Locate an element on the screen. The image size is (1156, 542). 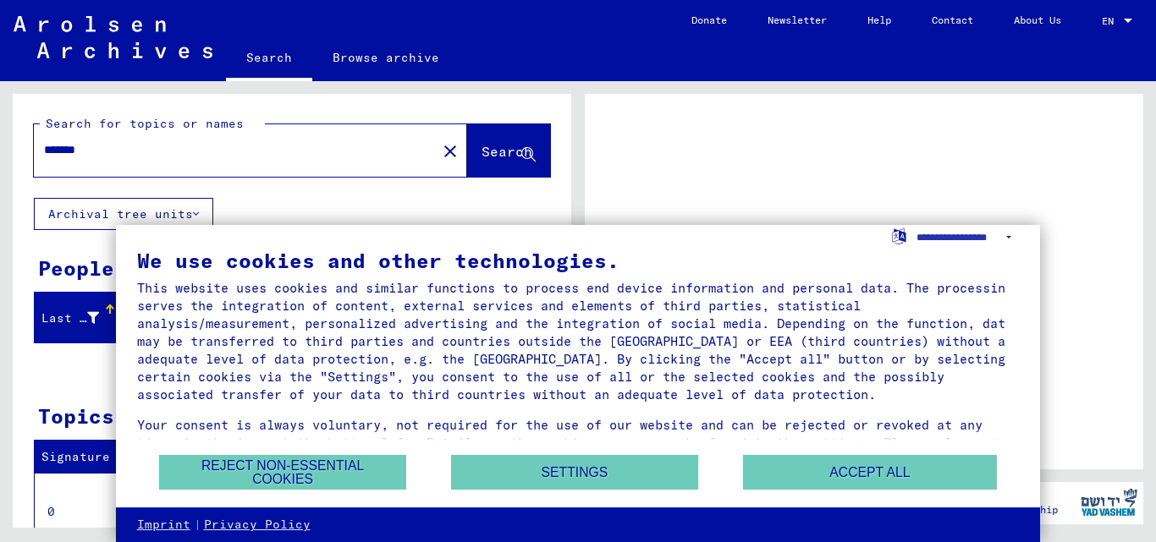
div: We use cookies and other technologies. is located at coordinates (578, 261).